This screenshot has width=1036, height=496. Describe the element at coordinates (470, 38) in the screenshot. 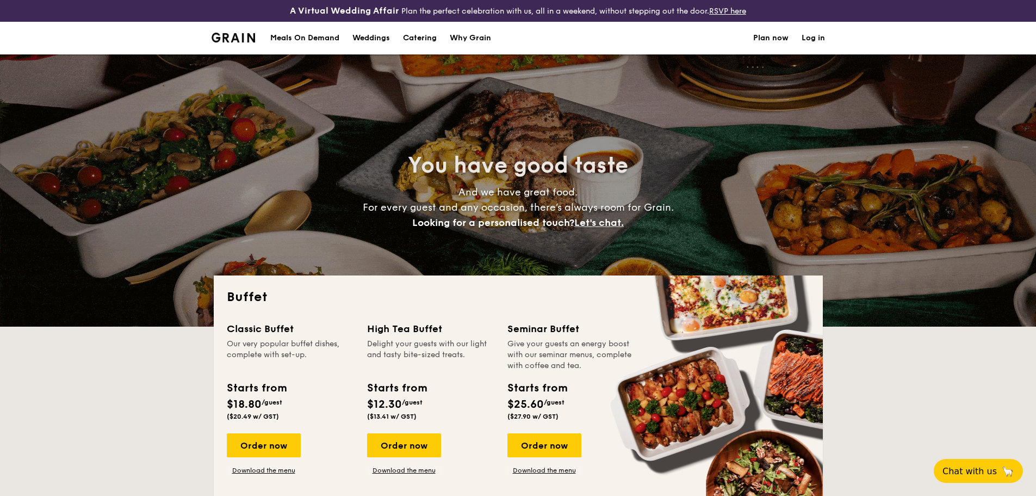

I see `div: Why Grain` at that location.